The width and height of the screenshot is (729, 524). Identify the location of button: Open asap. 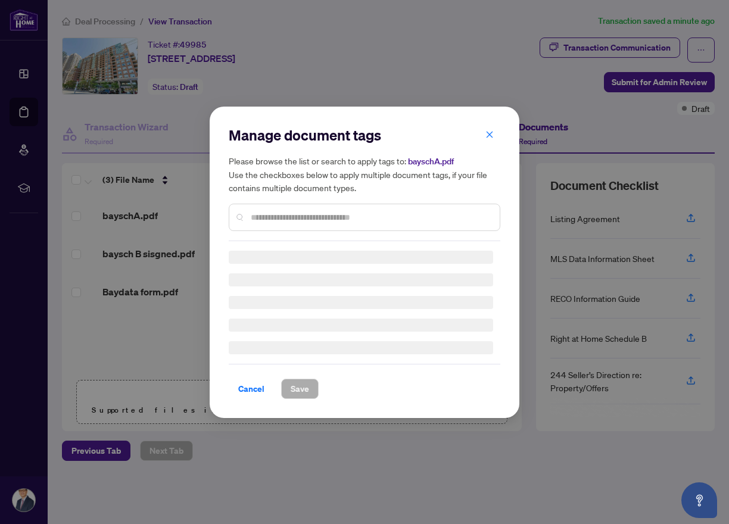
(699, 500).